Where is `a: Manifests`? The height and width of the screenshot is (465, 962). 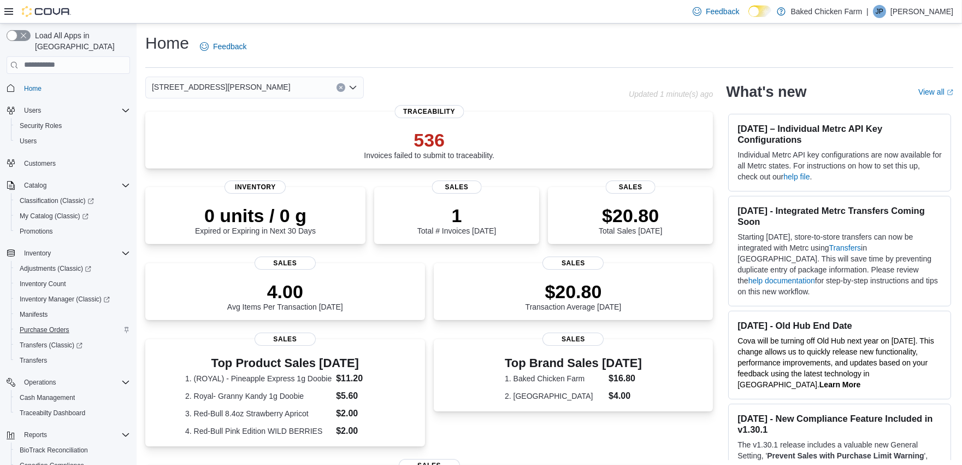
a: Manifests is located at coordinates (33, 314).